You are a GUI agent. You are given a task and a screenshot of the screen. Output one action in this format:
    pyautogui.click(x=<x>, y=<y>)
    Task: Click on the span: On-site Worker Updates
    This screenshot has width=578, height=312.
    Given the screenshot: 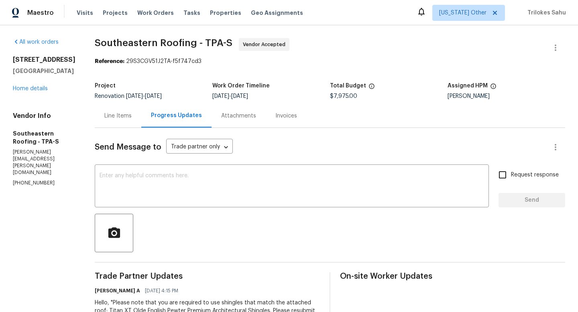 What is the action you would take?
    pyautogui.click(x=453, y=277)
    